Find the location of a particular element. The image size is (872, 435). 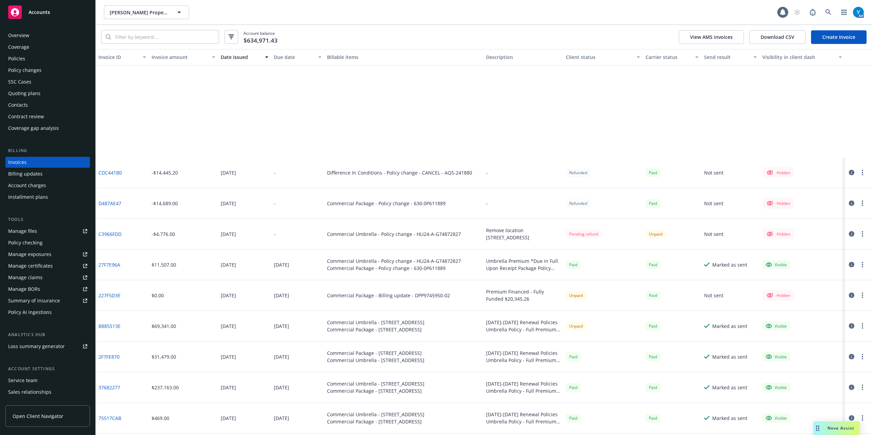

div: Manage certificates is located at coordinates (30, 266).